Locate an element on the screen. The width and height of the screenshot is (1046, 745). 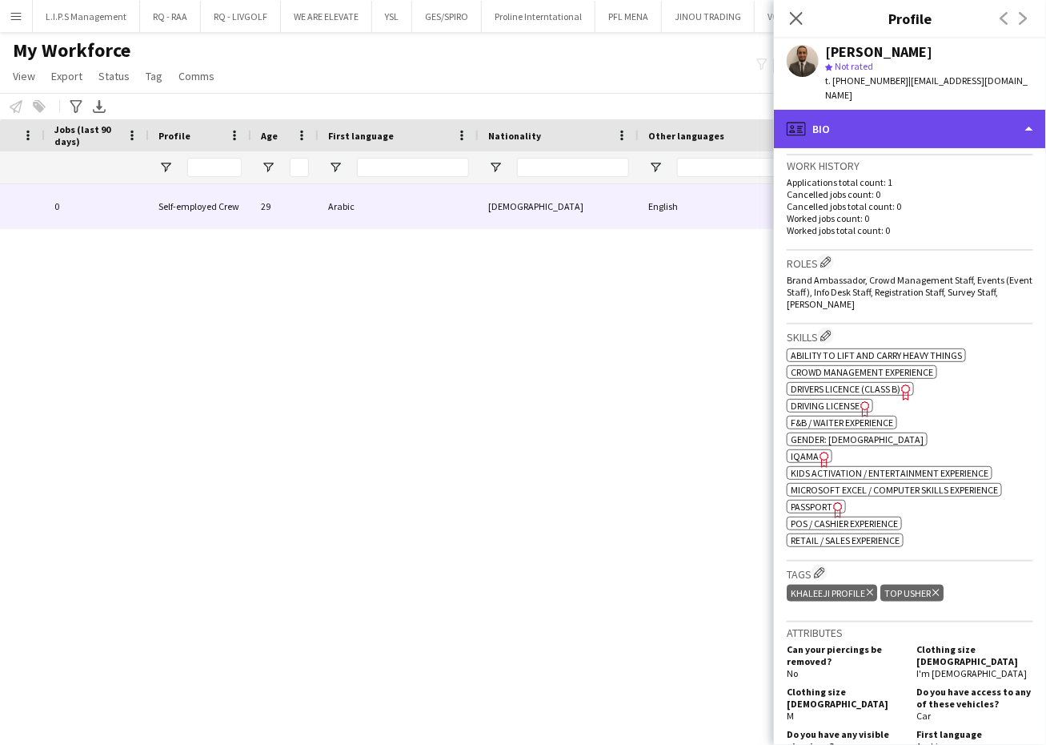
p: Worked jobs total count: 0 is located at coordinates (910, 230).